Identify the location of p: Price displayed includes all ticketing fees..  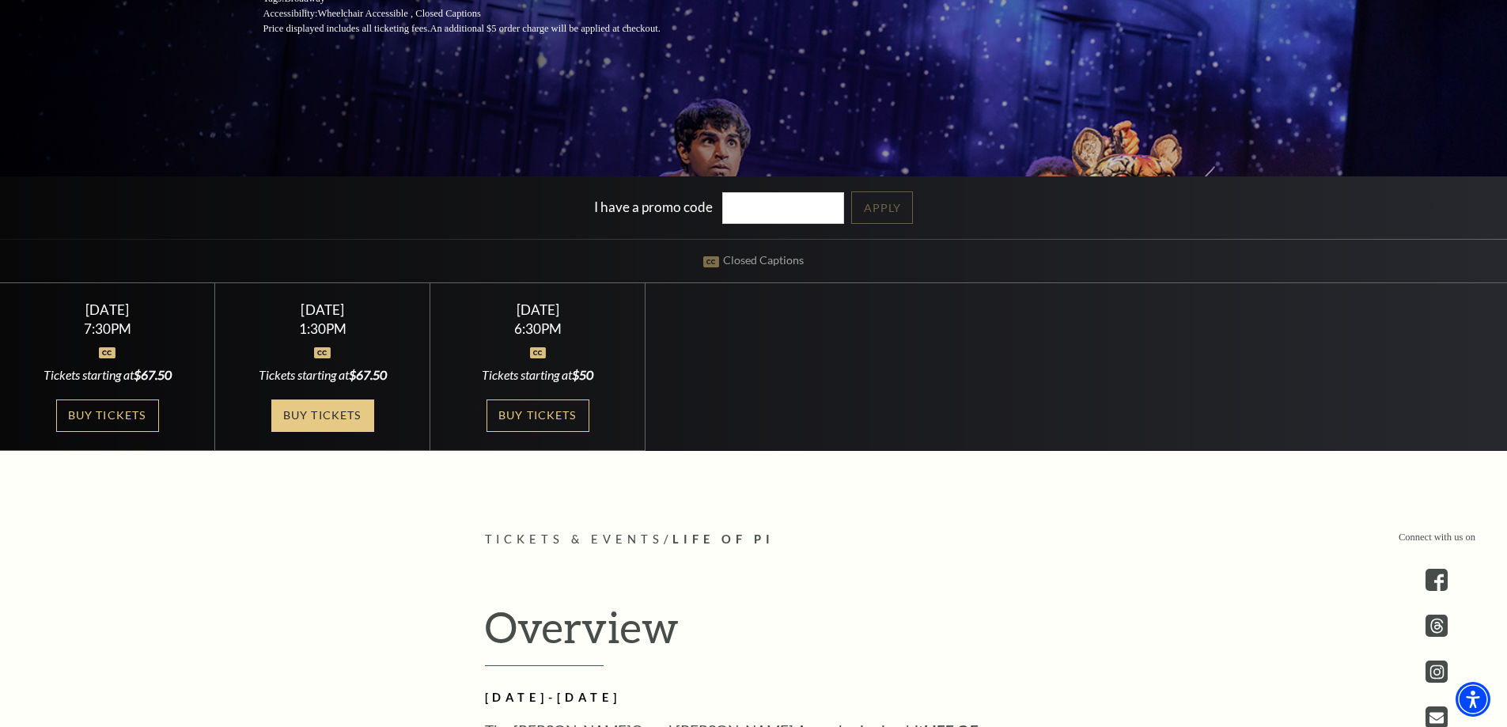
(481, 28).